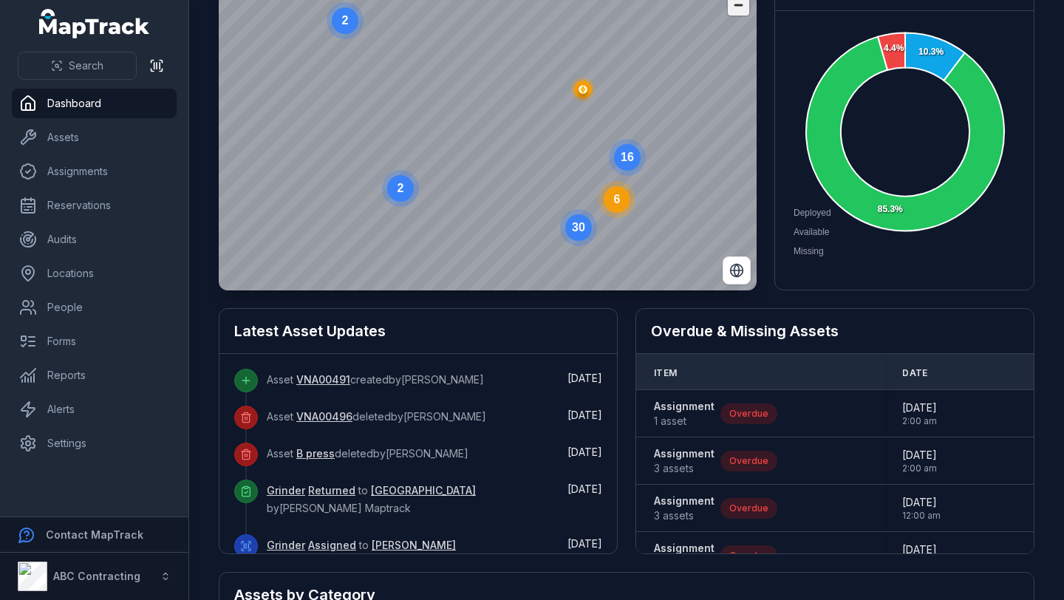  I want to click on a: Assignments, so click(94, 171).